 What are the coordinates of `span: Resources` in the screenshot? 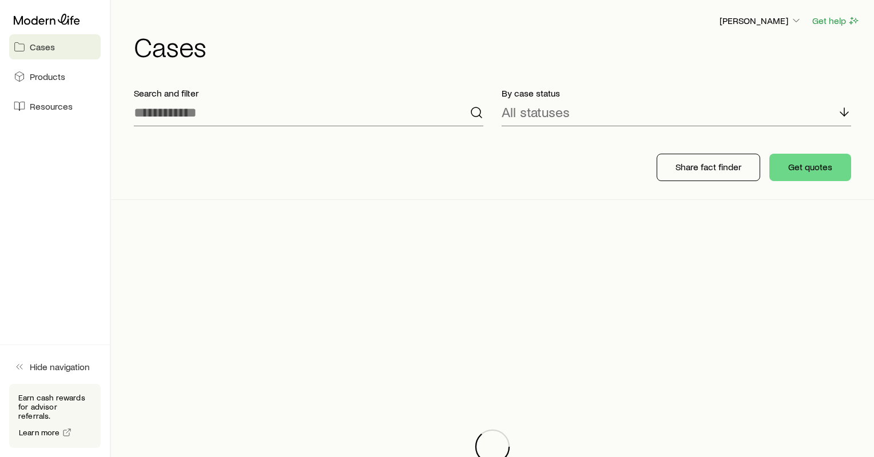 It's located at (51, 106).